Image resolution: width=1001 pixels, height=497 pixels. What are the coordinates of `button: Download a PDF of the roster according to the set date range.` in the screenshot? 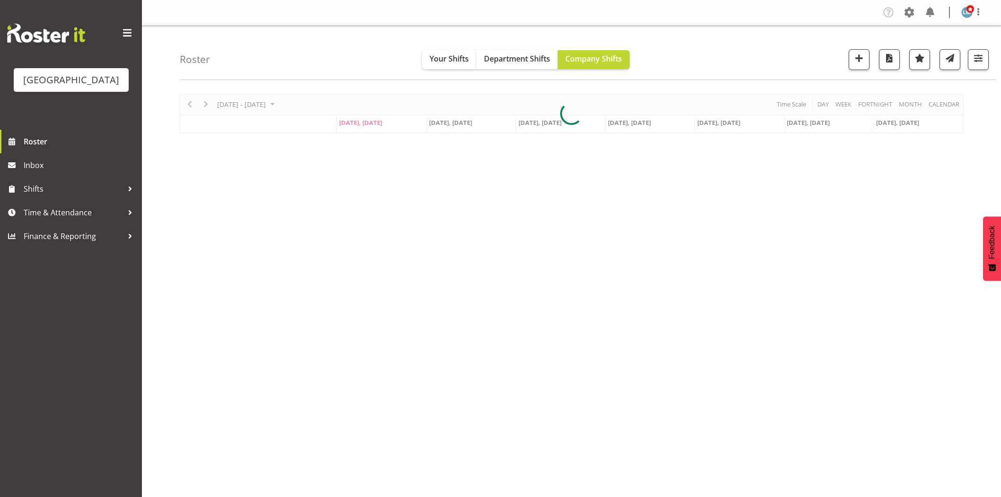 It's located at (889, 60).